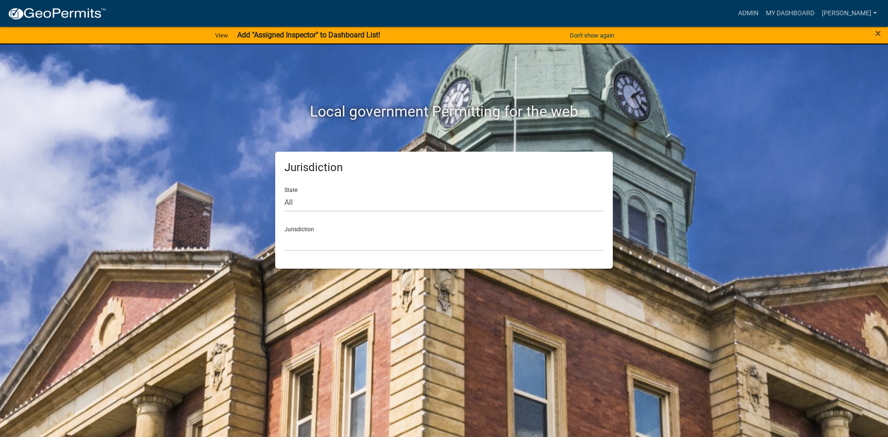 The height and width of the screenshot is (437, 888). I want to click on a: My Dashboard, so click(790, 13).